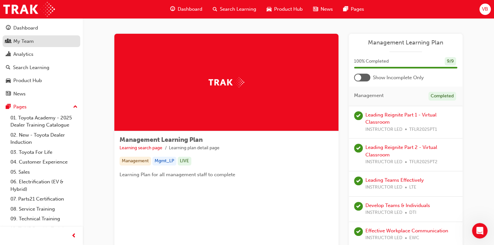 The width and height of the screenshot is (494, 245). I want to click on span: prev-icon, so click(74, 236).